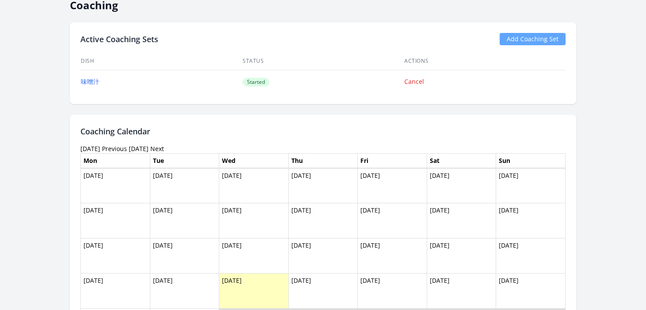 This screenshot has width=646, height=310. I want to click on th: Wed, so click(254, 161).